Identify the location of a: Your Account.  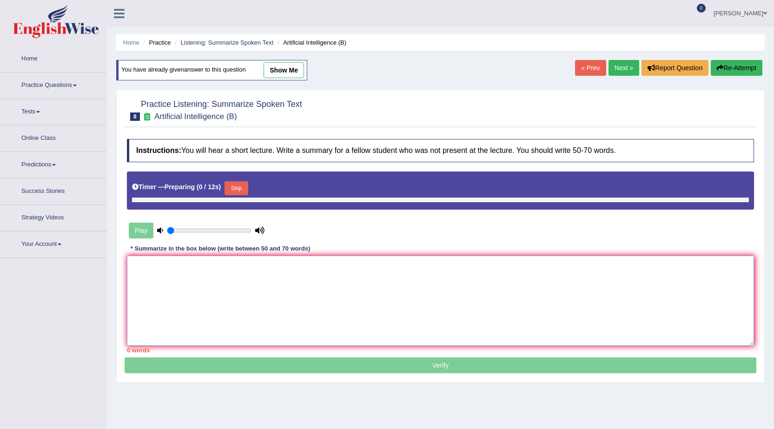
(53, 243).